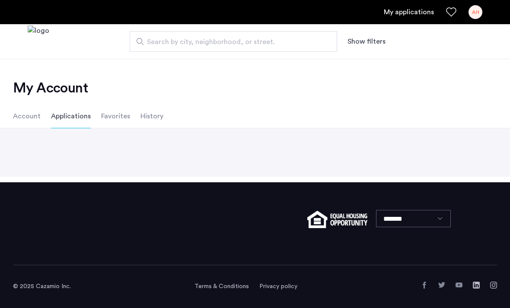 The width and height of the screenshot is (510, 308). I want to click on a: Instagram, so click(493, 285).